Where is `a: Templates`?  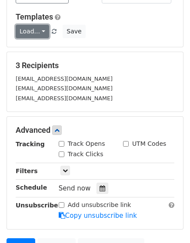
a: Templates is located at coordinates (34, 17).